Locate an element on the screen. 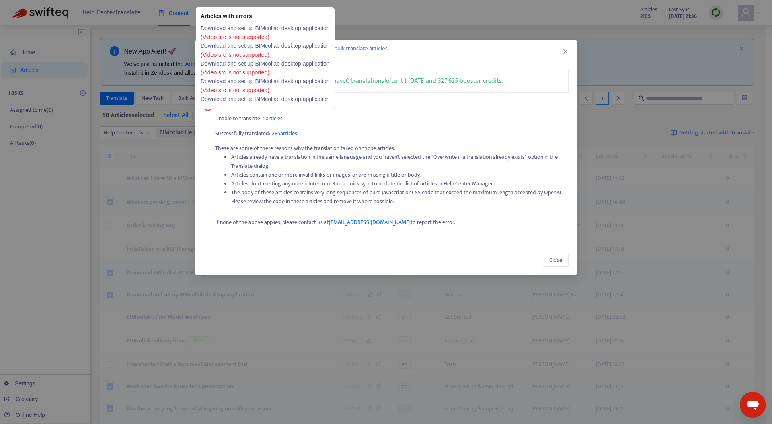  span: close is located at coordinates (565, 51).